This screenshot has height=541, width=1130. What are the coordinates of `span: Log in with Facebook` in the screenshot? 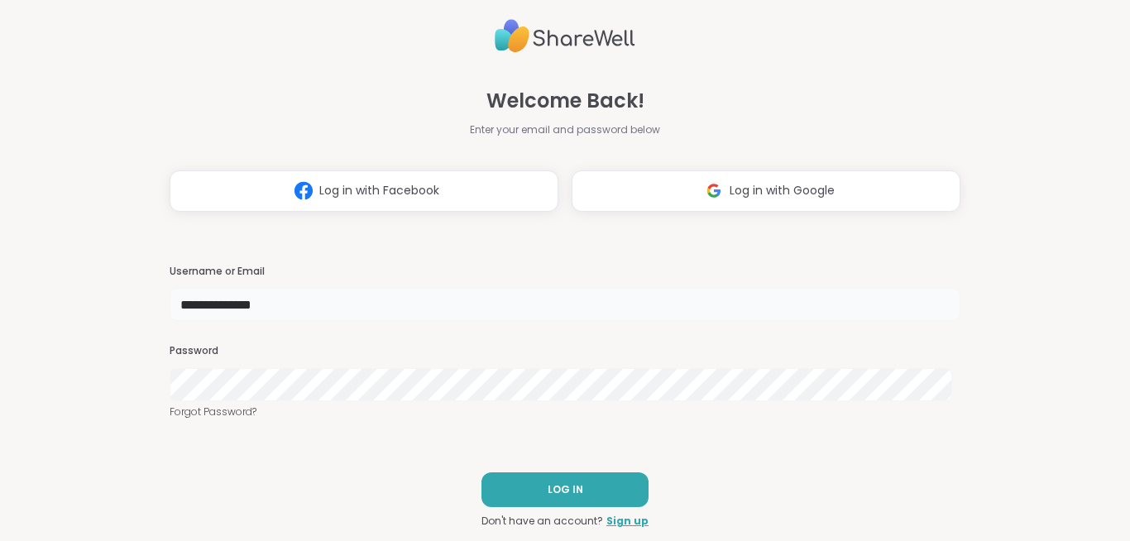 It's located at (379, 190).